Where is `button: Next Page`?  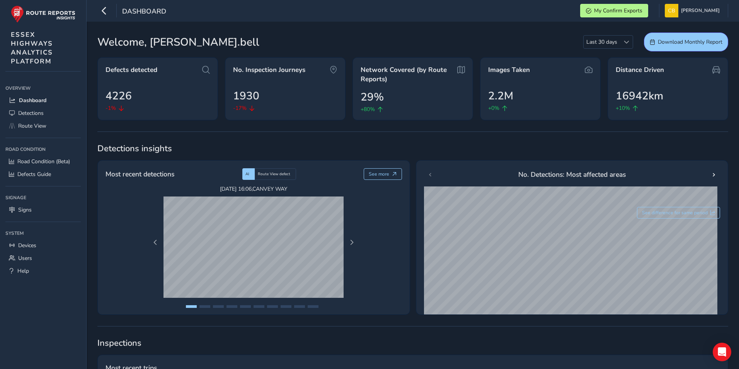
button: Next Page is located at coordinates (352, 242).